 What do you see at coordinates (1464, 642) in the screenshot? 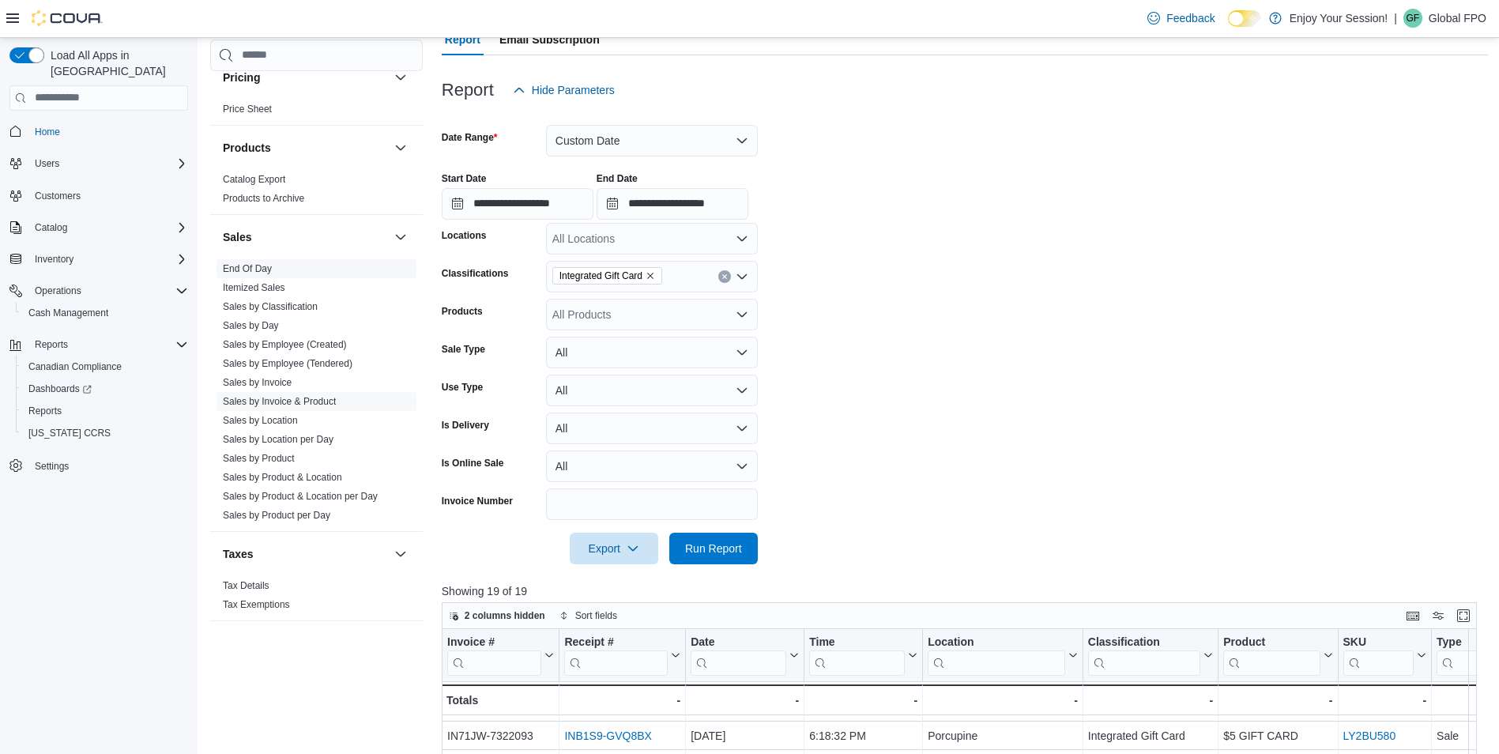
I see `div: Type` at bounding box center [1464, 642].